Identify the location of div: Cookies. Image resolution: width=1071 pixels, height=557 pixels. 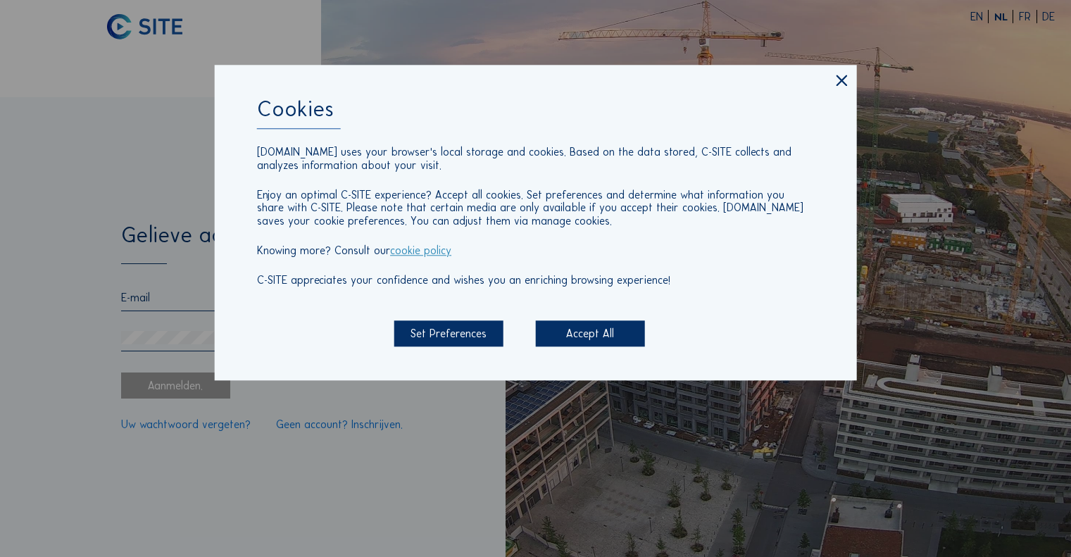
(535, 113).